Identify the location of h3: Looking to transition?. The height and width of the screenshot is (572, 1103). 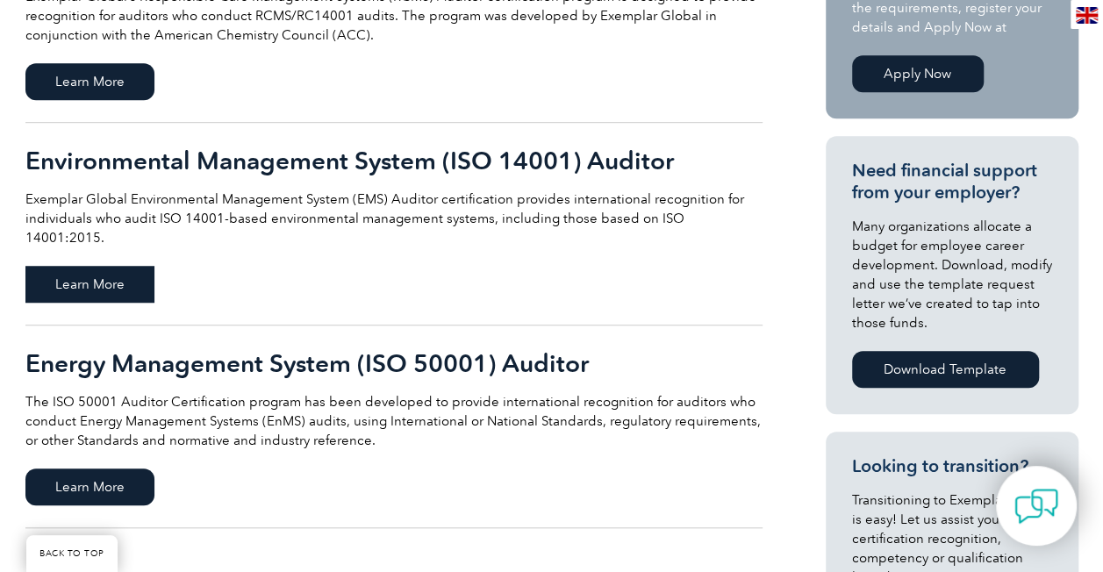
(952, 466).